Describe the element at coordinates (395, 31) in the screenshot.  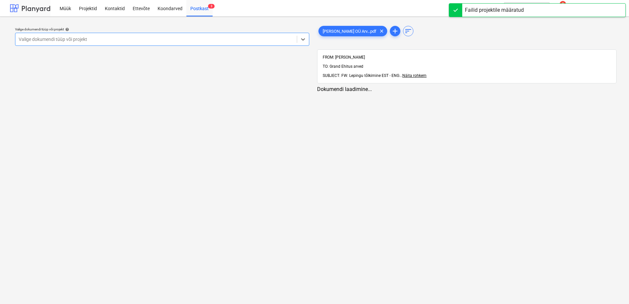
I see `span: add` at that location.